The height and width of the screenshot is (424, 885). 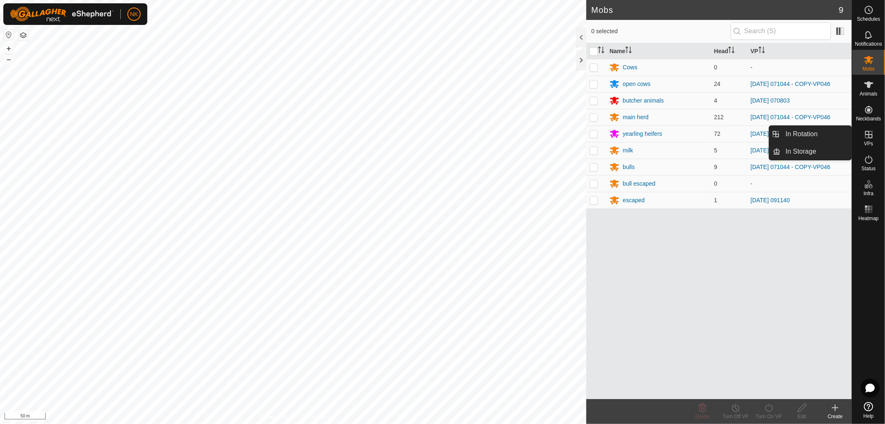 I want to click on div: butcher animals, so click(x=643, y=100).